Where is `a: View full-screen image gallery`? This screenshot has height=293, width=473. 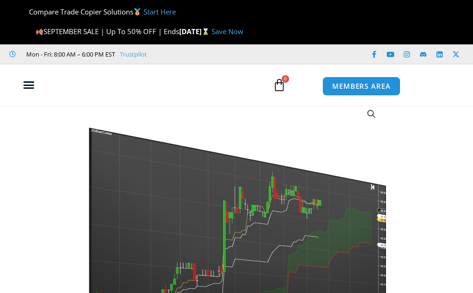 a: View full-screen image gallery is located at coordinates (371, 114).